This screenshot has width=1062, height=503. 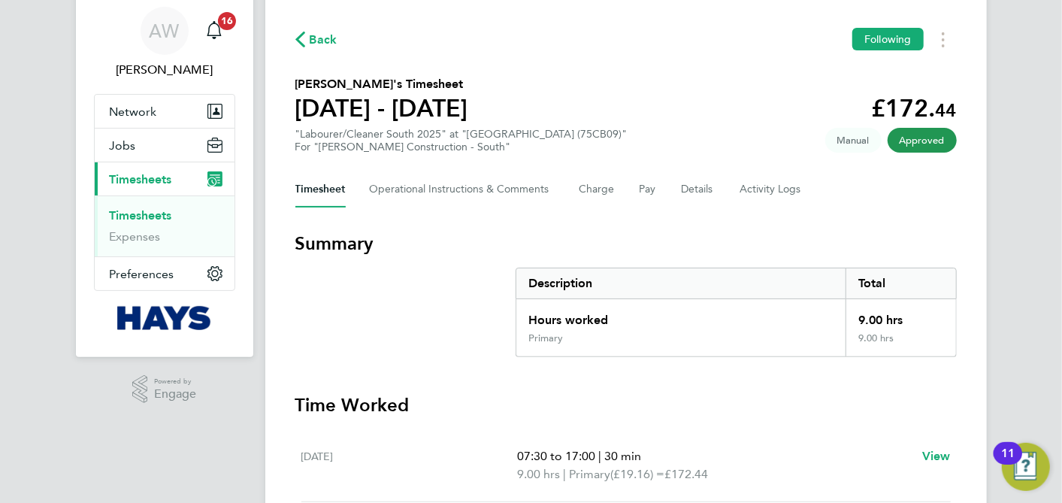 What do you see at coordinates (165, 274) in the screenshot?
I see `button: Preferences` at bounding box center [165, 274].